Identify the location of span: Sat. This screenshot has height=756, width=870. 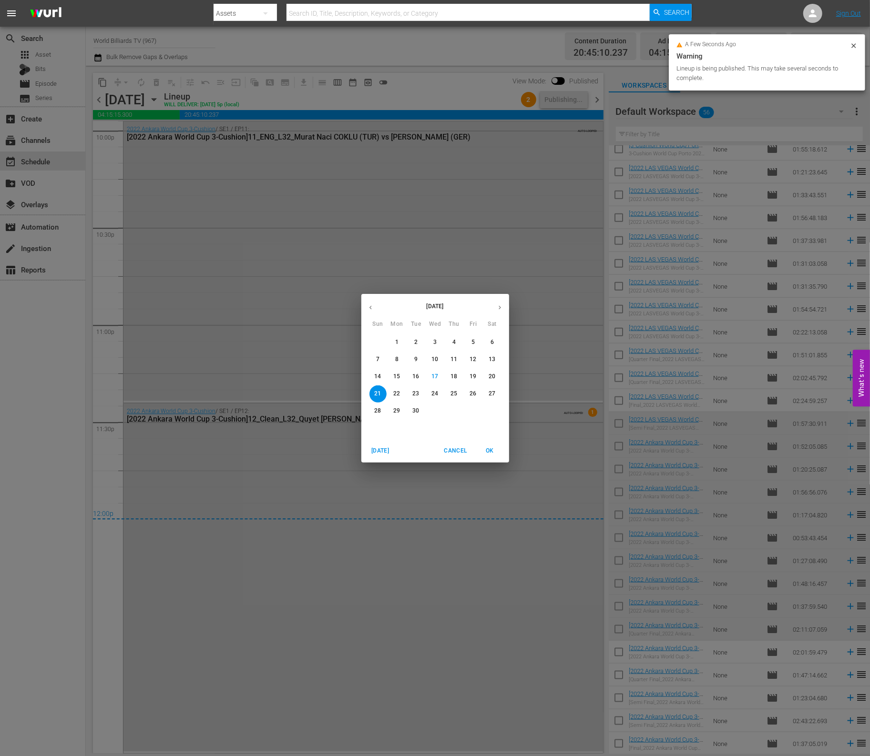
(492, 325).